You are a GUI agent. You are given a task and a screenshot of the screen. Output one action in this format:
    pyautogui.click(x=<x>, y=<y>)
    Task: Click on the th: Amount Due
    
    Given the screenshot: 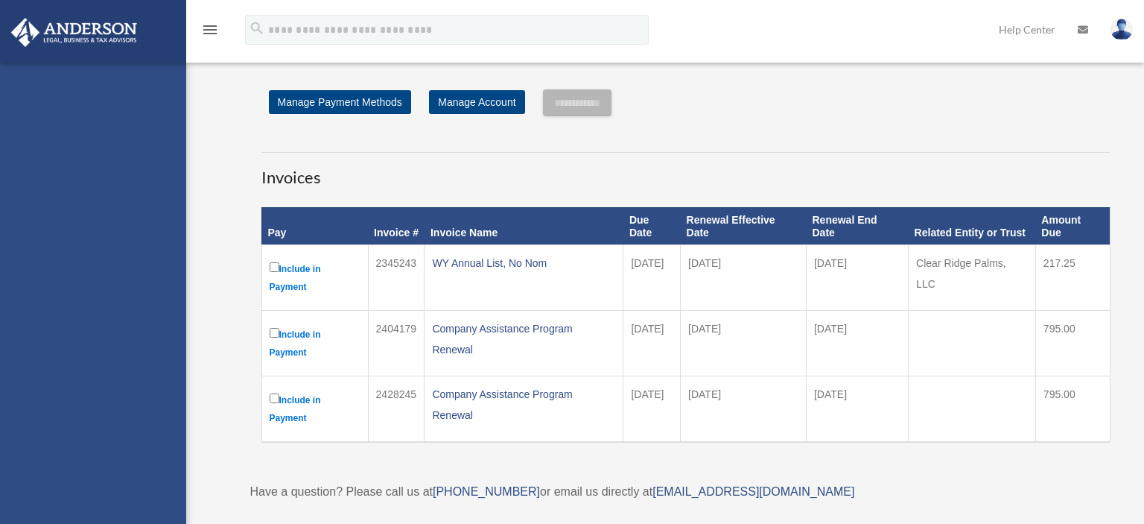 What is the action you would take?
    pyautogui.click(x=1073, y=226)
    